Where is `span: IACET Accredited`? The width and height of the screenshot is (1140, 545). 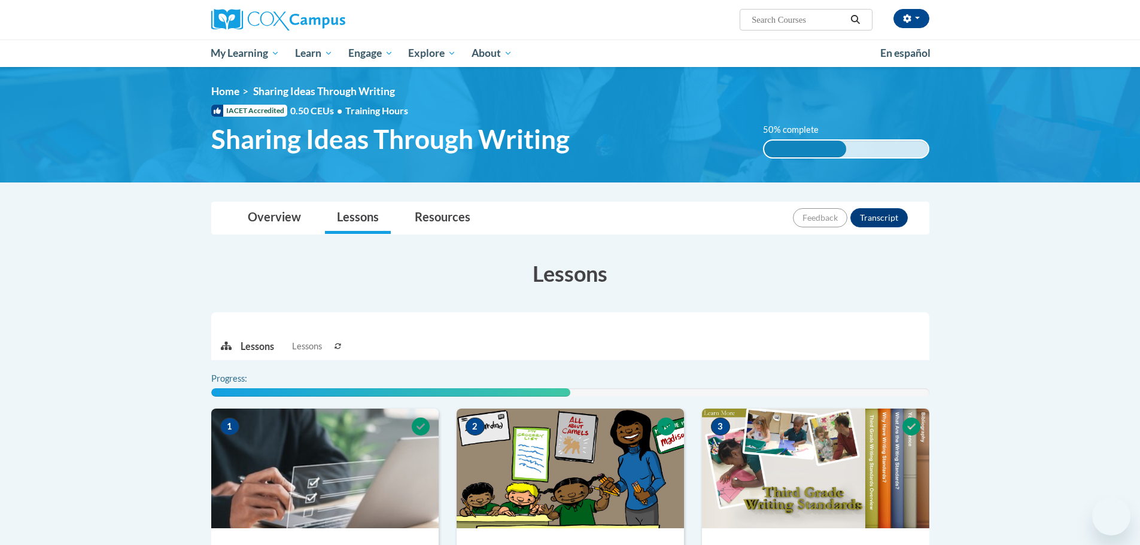
span: IACET Accredited is located at coordinates (249, 111).